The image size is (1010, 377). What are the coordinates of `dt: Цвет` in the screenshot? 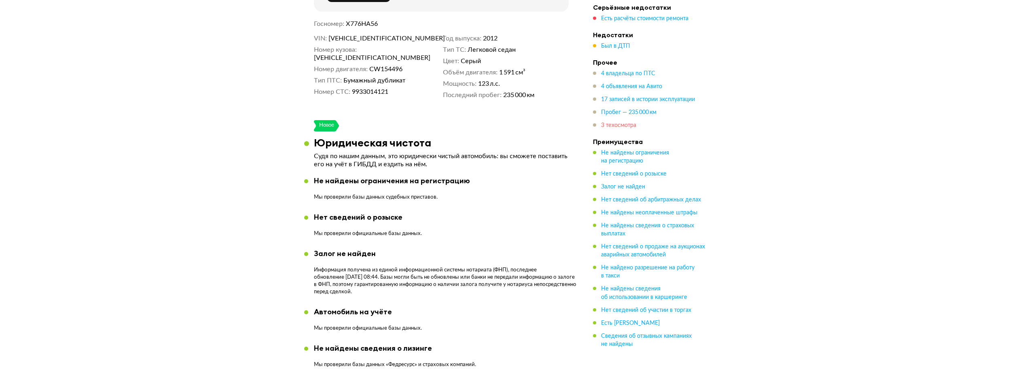 It's located at (451, 61).